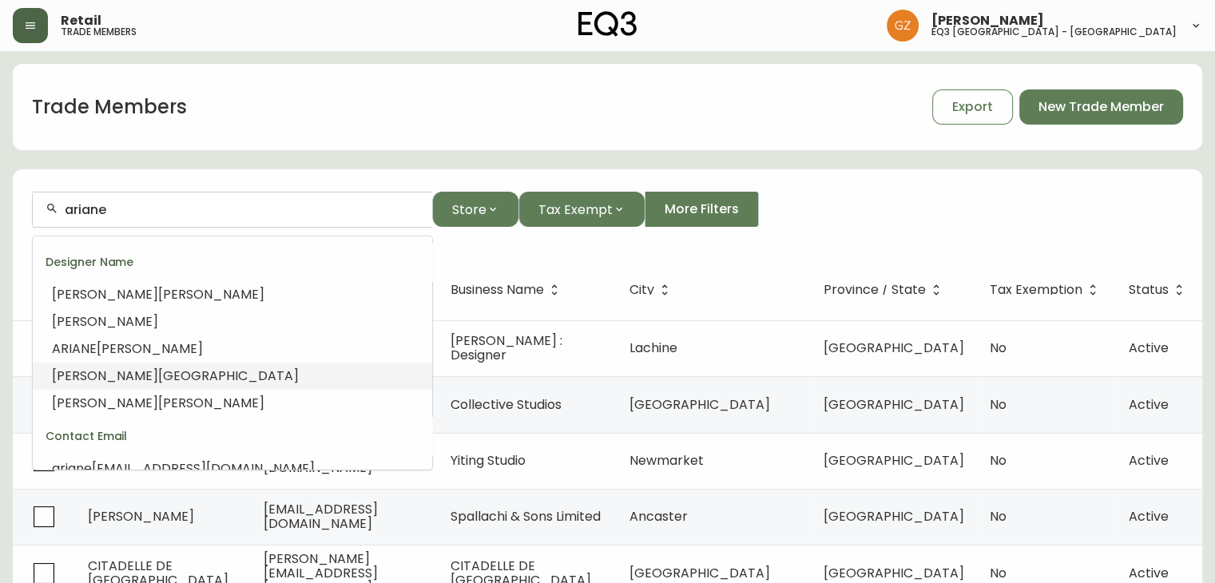  Describe the element at coordinates (666, 460) in the screenshot. I see `span: Newmarket` at that location.